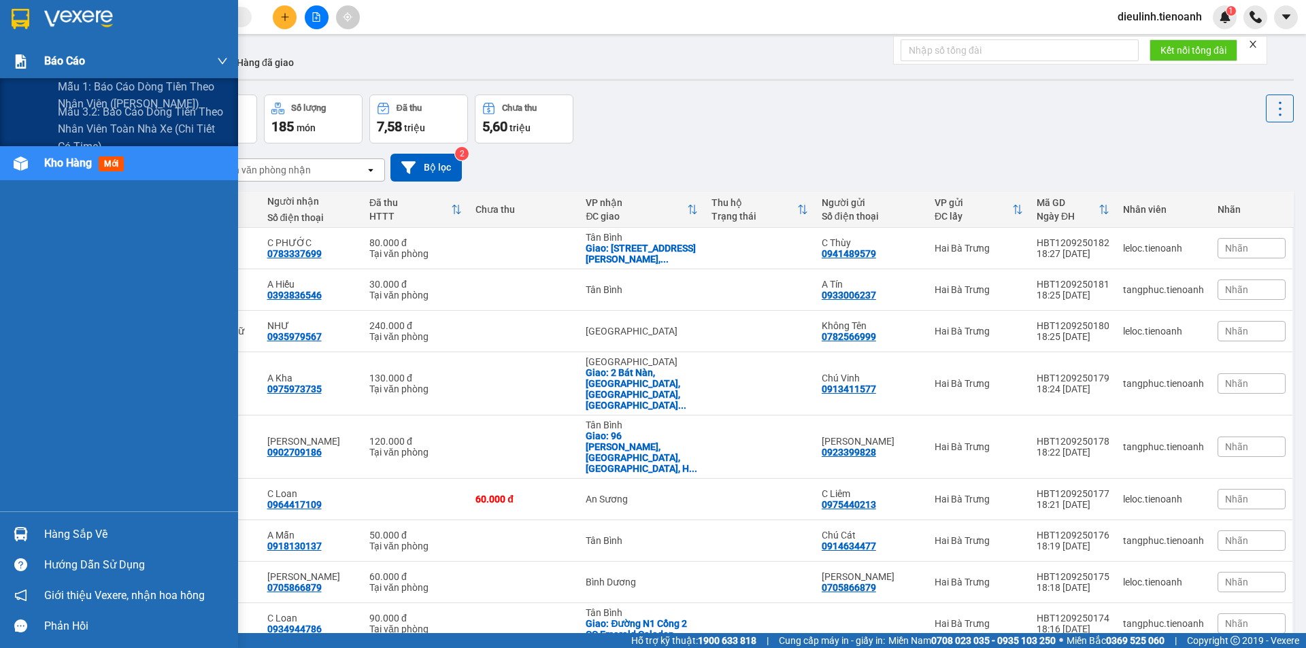 This screenshot has width=1306, height=648. Describe the element at coordinates (1072, 284) in the screenshot. I see `div: HBT1209250181` at that location.